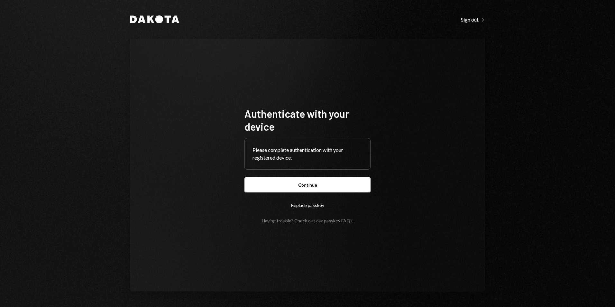 The image size is (615, 307). I want to click on a: passkey FAQs, so click(338, 221).